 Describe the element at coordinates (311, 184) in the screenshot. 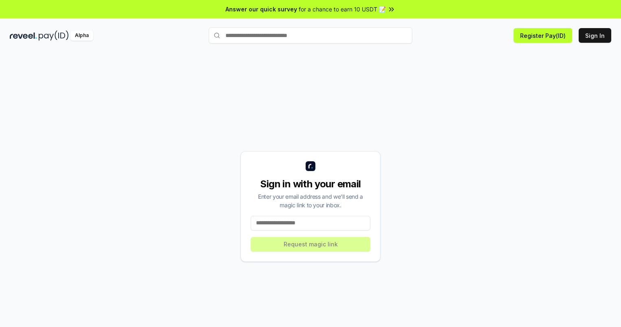

I see `div: Sign in with your email` at that location.